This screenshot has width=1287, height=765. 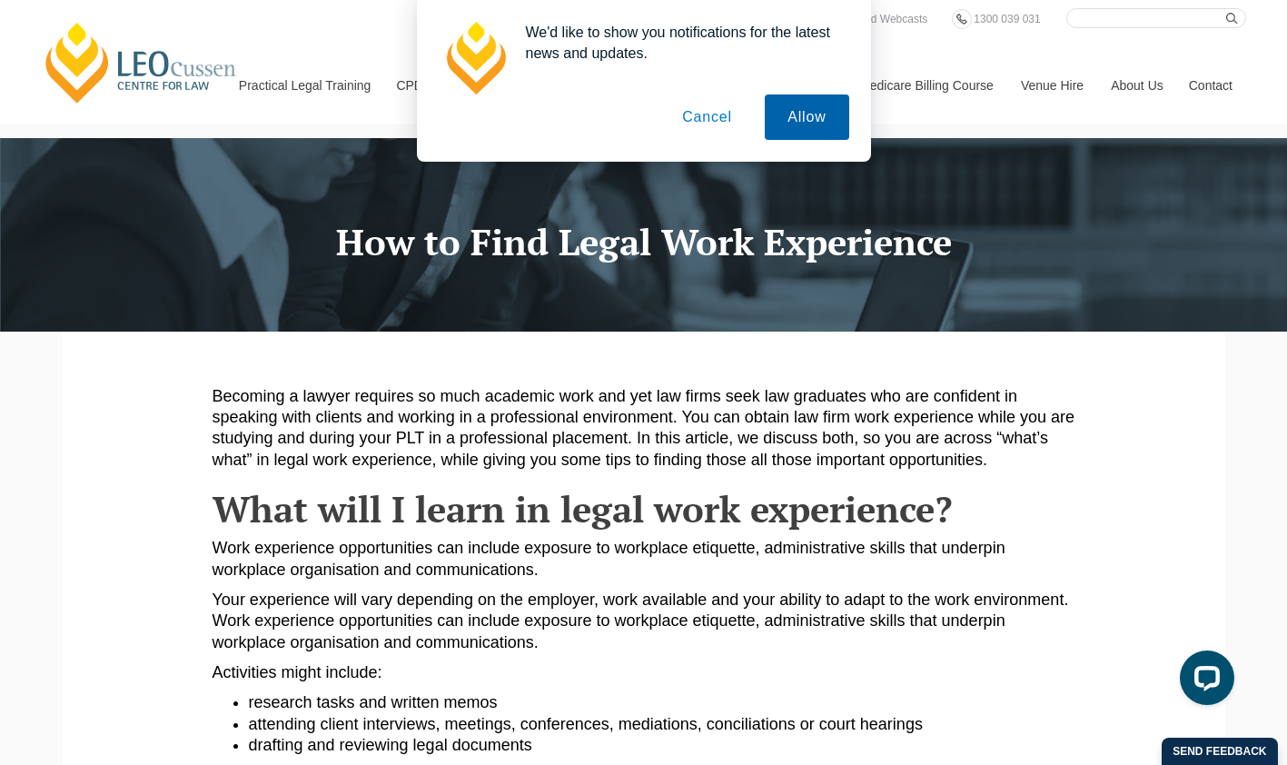 I want to click on button: Cancel, so click(x=707, y=117).